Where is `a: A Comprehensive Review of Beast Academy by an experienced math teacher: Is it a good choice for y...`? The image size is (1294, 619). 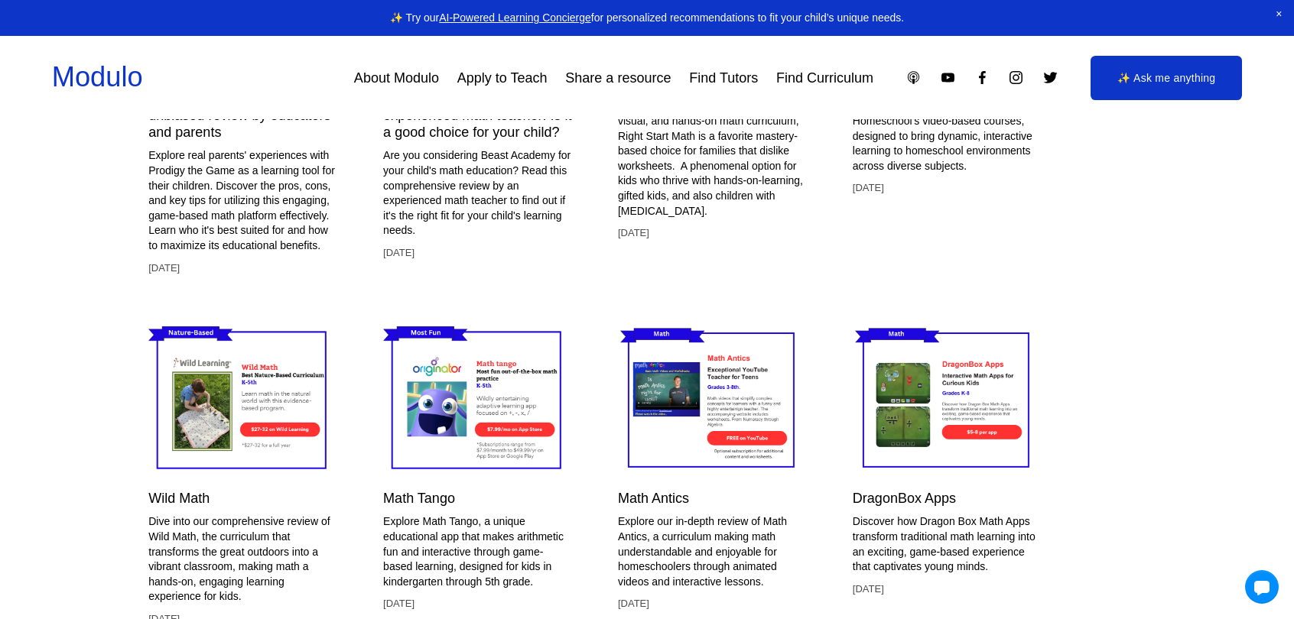
a: A Comprehensive Review of Beast Academy by an experienced math teacher: Is it a good choice for y... is located at coordinates (477, 107).